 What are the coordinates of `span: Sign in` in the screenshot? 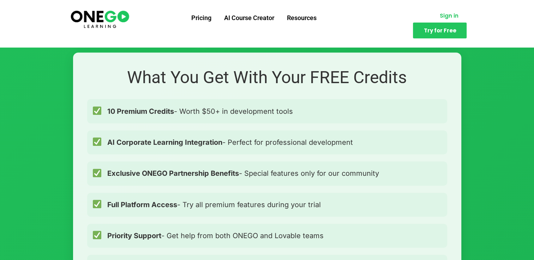 It's located at (448, 16).